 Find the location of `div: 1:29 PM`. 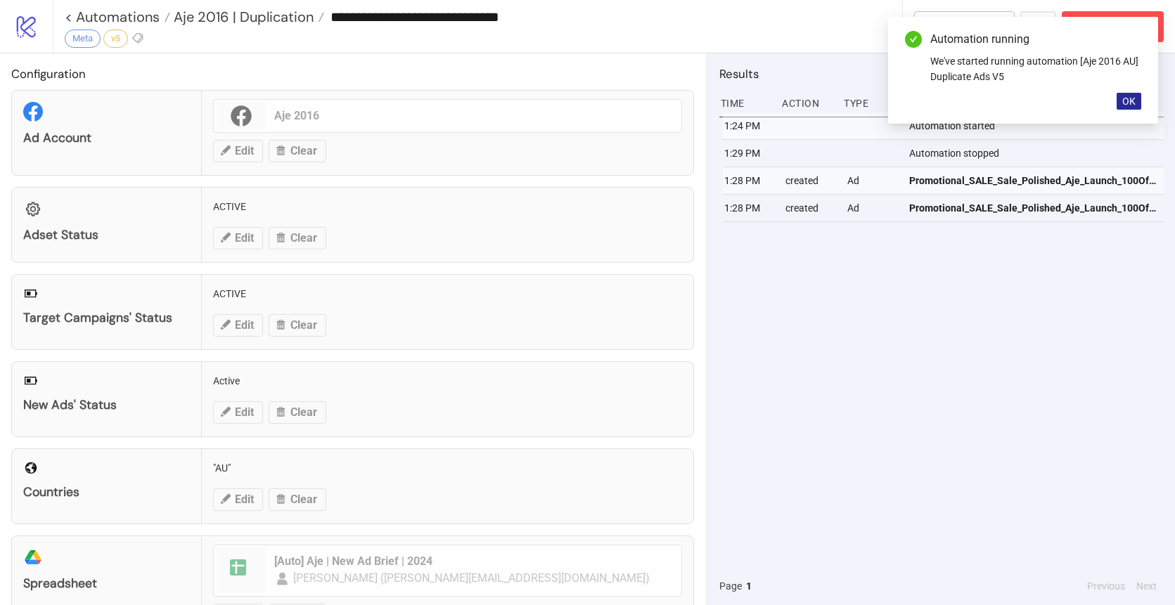

div: 1:29 PM is located at coordinates (749, 153).